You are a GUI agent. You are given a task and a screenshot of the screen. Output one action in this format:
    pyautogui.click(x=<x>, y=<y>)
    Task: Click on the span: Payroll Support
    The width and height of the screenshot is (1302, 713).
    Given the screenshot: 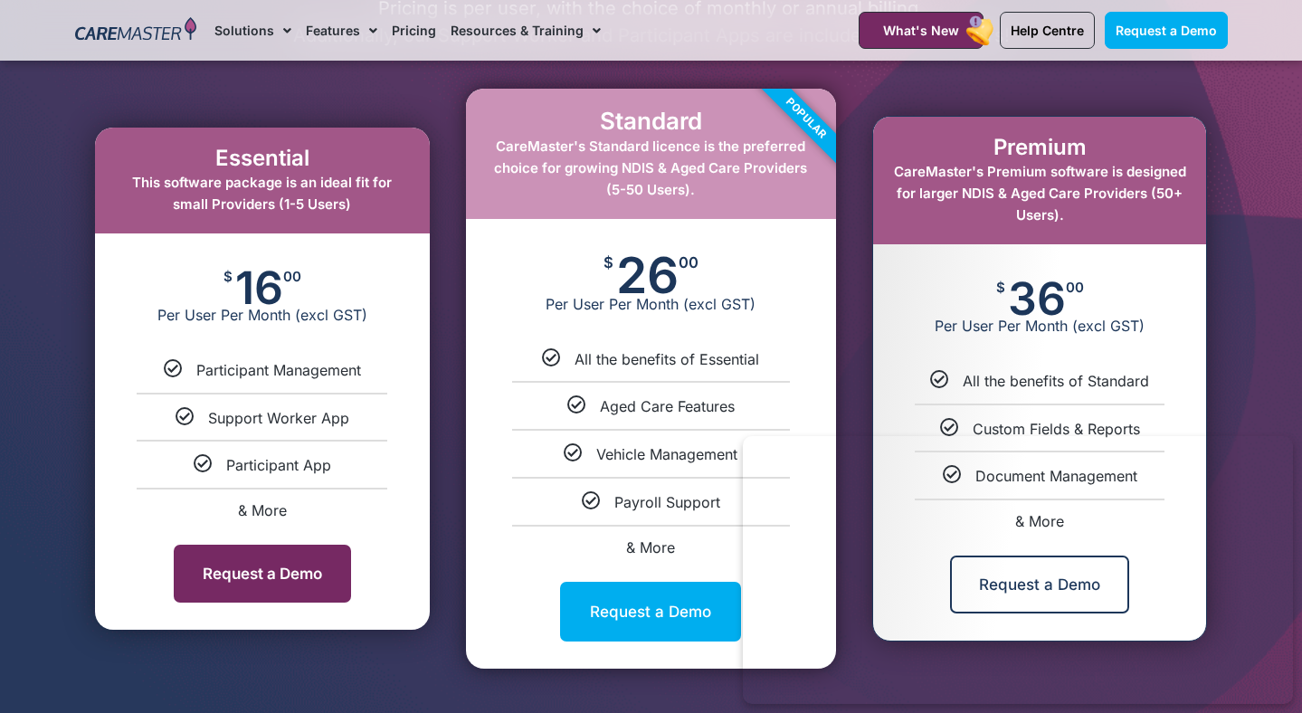 What is the action you would take?
    pyautogui.click(x=667, y=502)
    